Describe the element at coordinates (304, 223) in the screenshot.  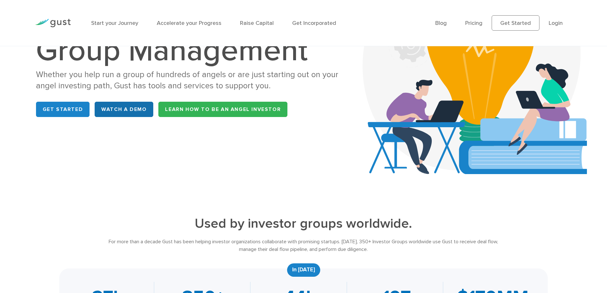
I see `h2: Used by investor groups worldwide.` at that location.